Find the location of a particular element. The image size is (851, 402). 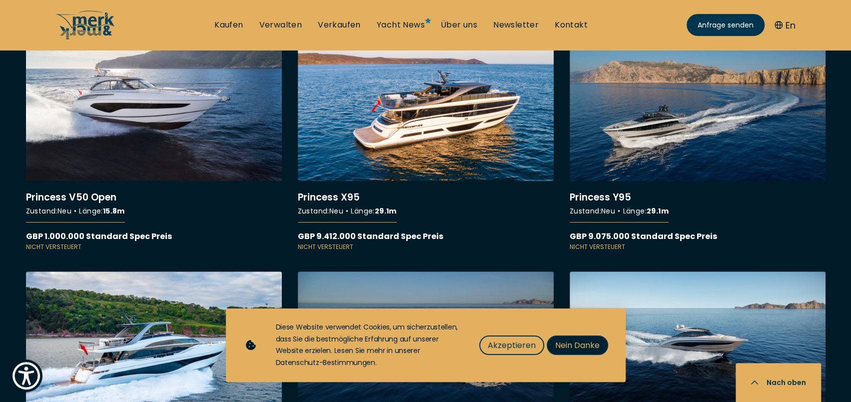

a: Anfrage senden is located at coordinates (725, 25).